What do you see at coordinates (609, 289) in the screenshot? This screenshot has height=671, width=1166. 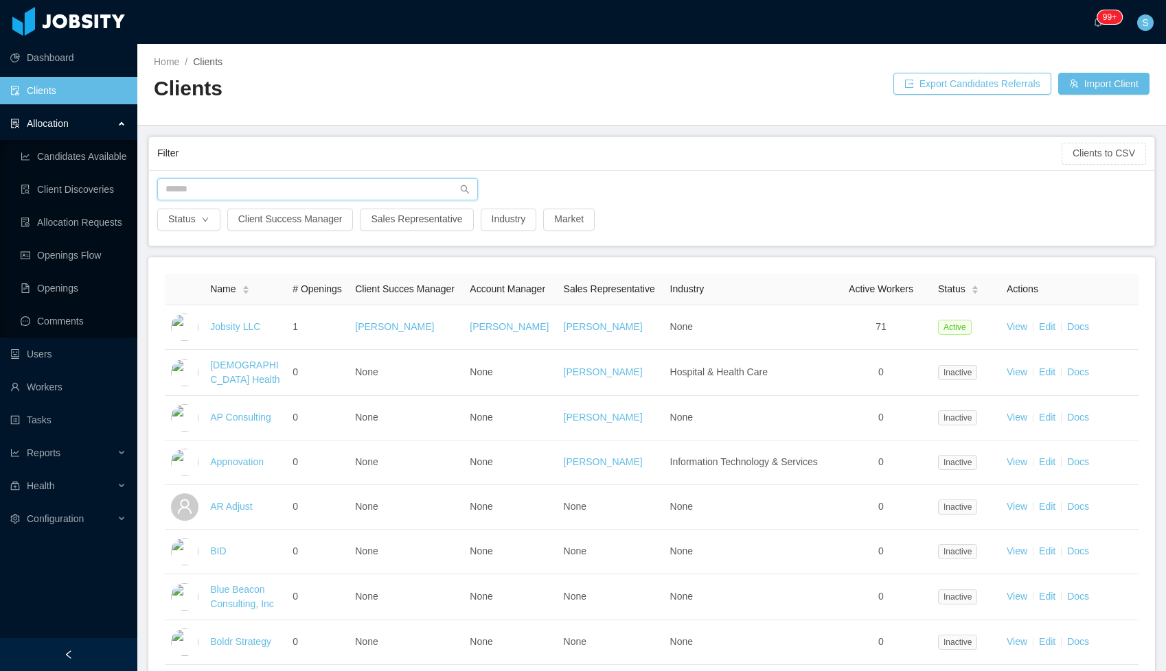 I see `span: Sales Representative` at bounding box center [609, 289].